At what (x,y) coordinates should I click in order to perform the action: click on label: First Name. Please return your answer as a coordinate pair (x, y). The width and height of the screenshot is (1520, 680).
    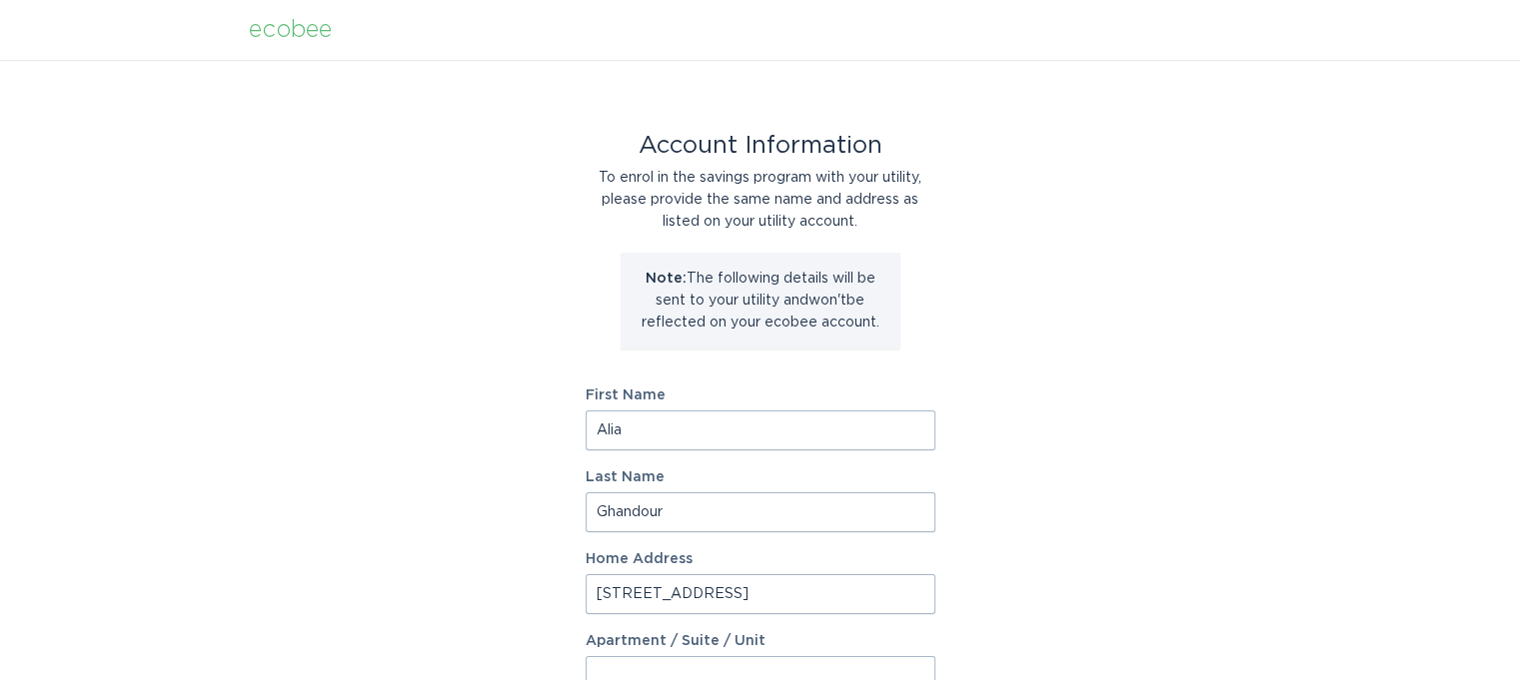
    Looking at the image, I should click on (760, 396).